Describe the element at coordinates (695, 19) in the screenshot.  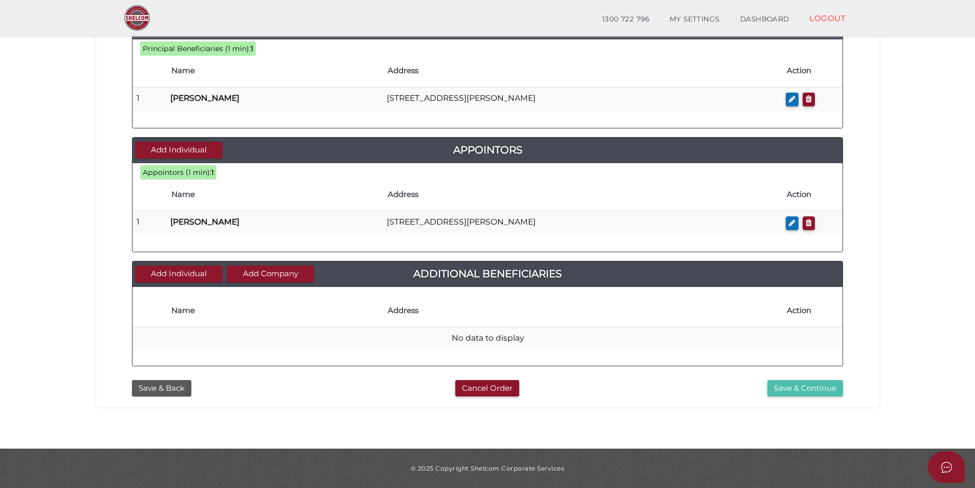
I see `a: MY SETTINGS` at that location.